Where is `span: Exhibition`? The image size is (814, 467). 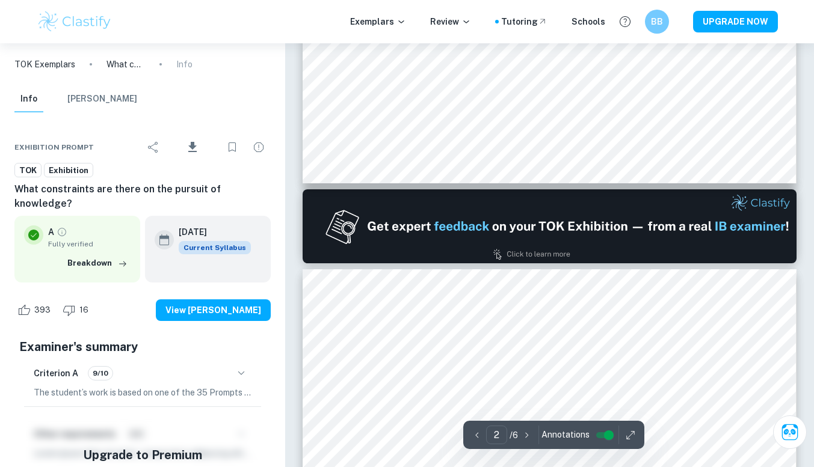
span: Exhibition is located at coordinates (69, 171).